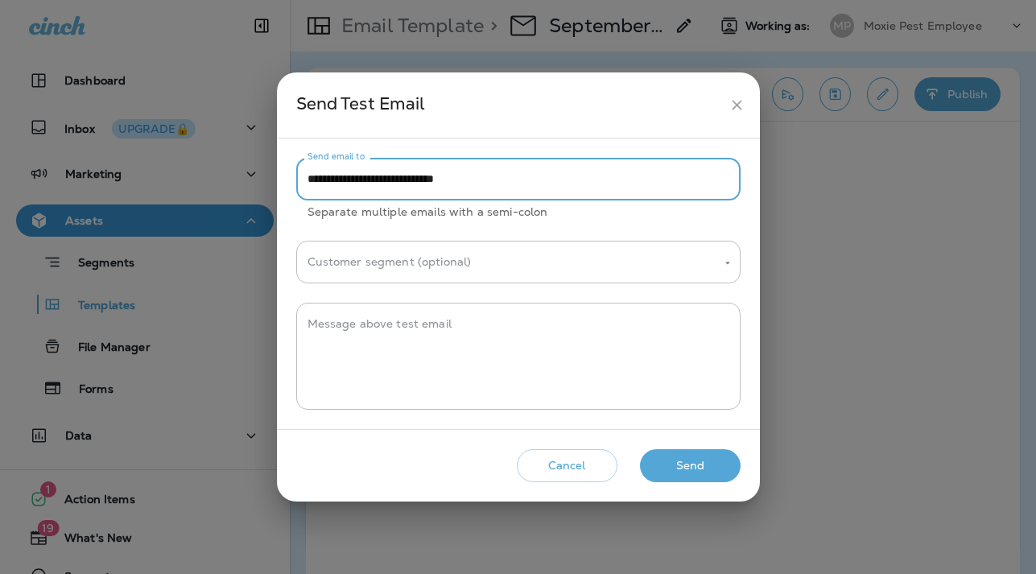 The image size is (1036, 574). What do you see at coordinates (567, 465) in the screenshot?
I see `button: Cancel` at bounding box center [567, 465].